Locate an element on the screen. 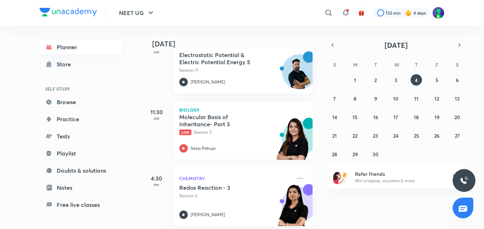  abbr: Monday is located at coordinates (356, 65).